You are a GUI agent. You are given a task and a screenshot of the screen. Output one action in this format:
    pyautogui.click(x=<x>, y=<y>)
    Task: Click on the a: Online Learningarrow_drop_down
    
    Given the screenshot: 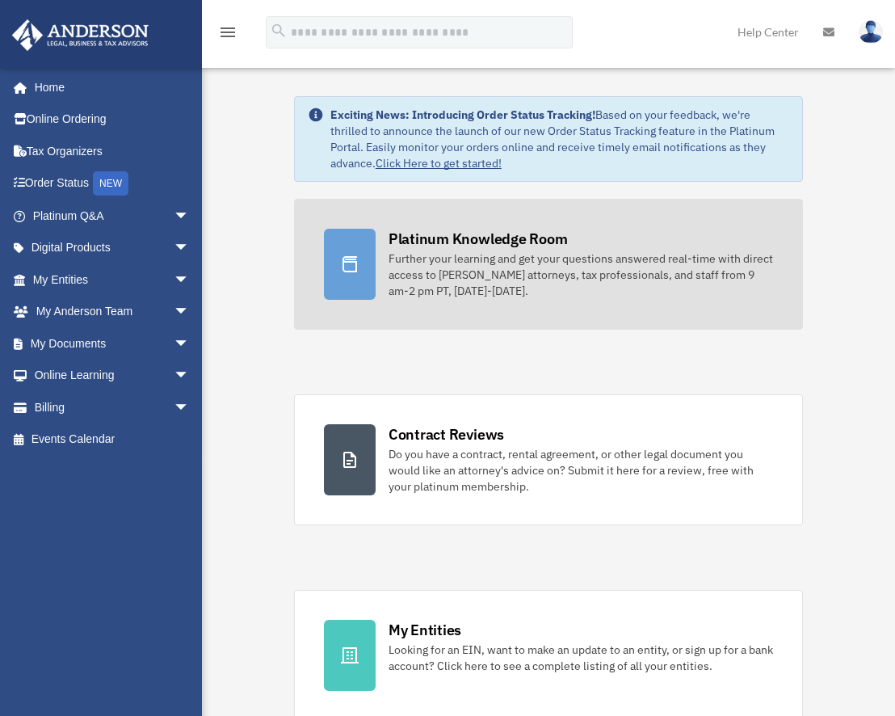 What is the action you would take?
    pyautogui.click(x=112, y=376)
    